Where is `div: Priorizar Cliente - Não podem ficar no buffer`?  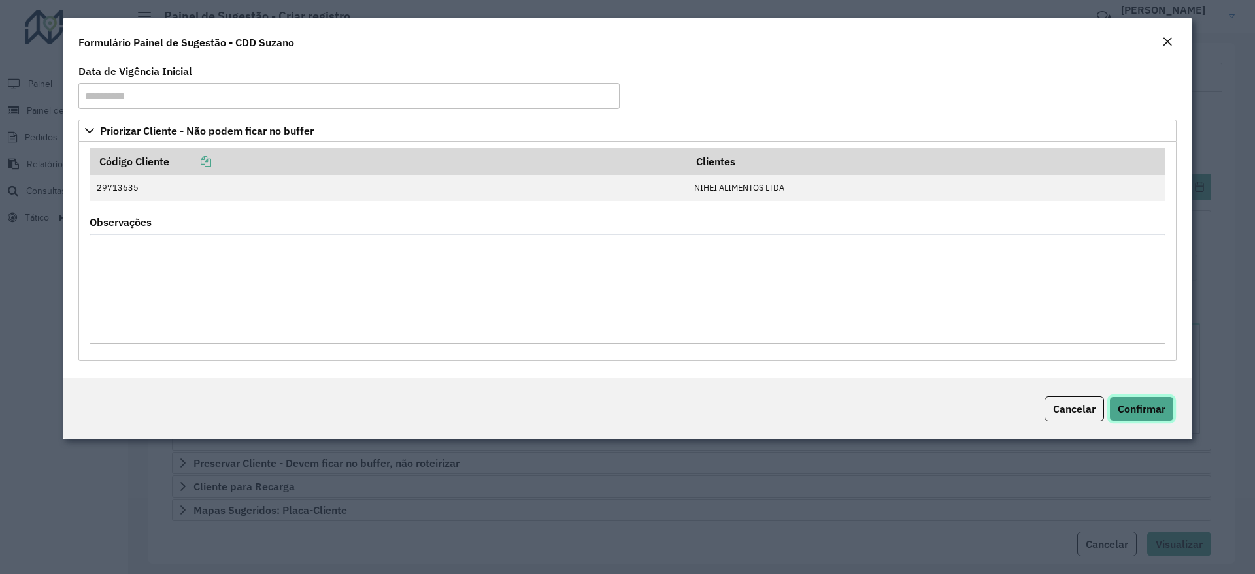
div: Priorizar Cliente - Não podem ficar no buffer is located at coordinates (627, 252).